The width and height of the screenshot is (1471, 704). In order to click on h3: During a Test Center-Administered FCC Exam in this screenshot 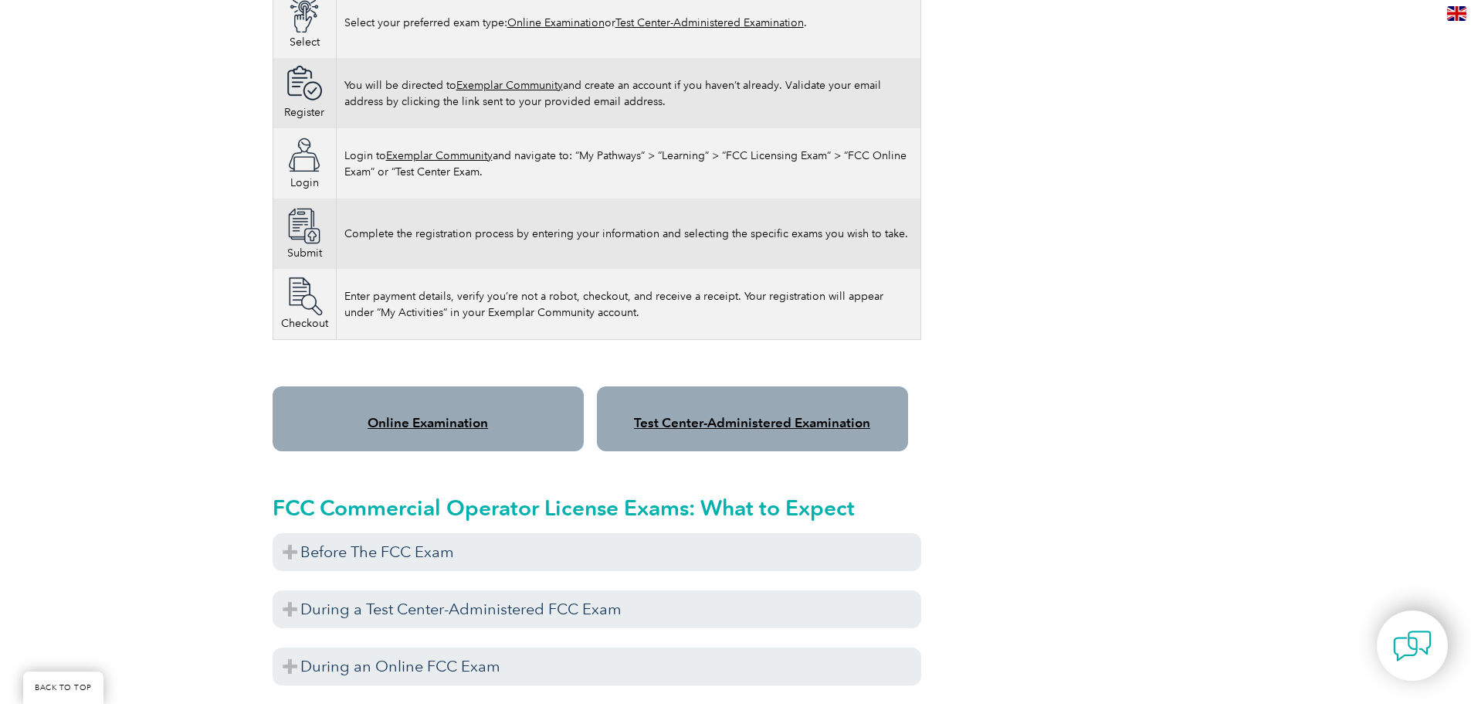, I will do `click(597, 609)`.